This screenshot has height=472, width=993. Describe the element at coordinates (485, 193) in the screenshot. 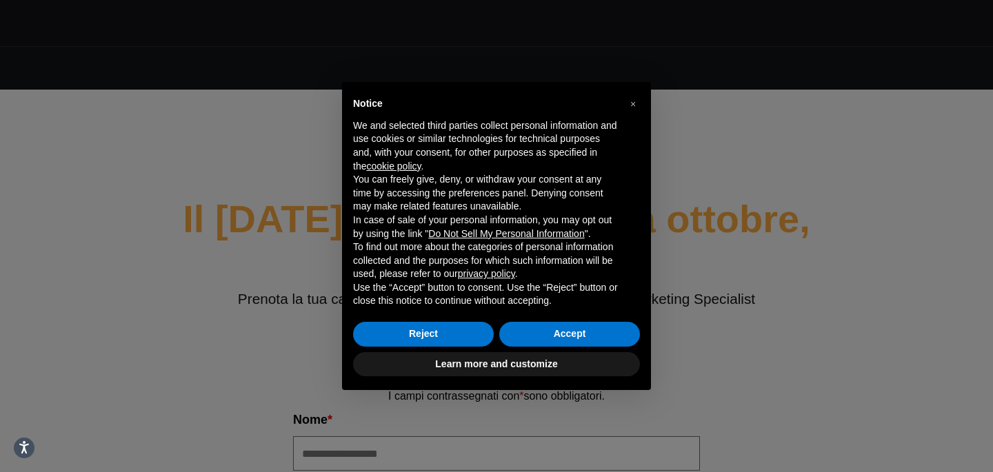

I see `p: You can freely give, deny, or withdraw your consent at any time by accessing the preferences pane...` at that location.